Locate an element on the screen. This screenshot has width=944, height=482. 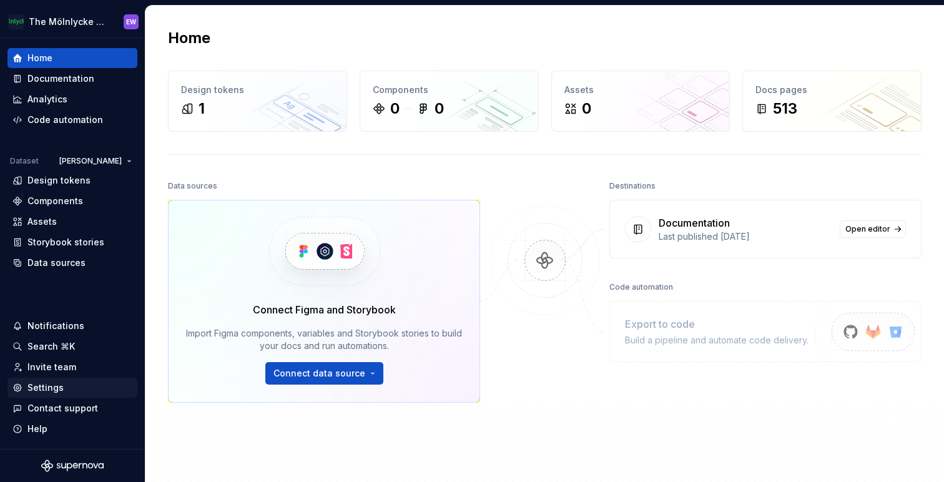
a: Invite team is located at coordinates (72, 367).